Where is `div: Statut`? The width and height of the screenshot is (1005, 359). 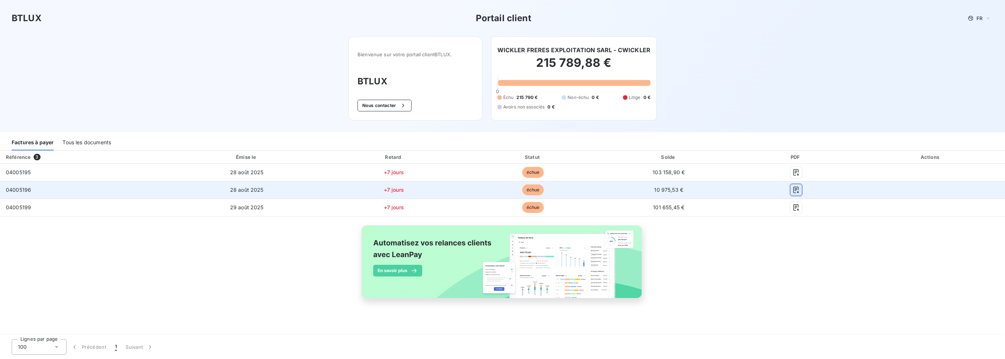 div: Statut is located at coordinates (533, 157).